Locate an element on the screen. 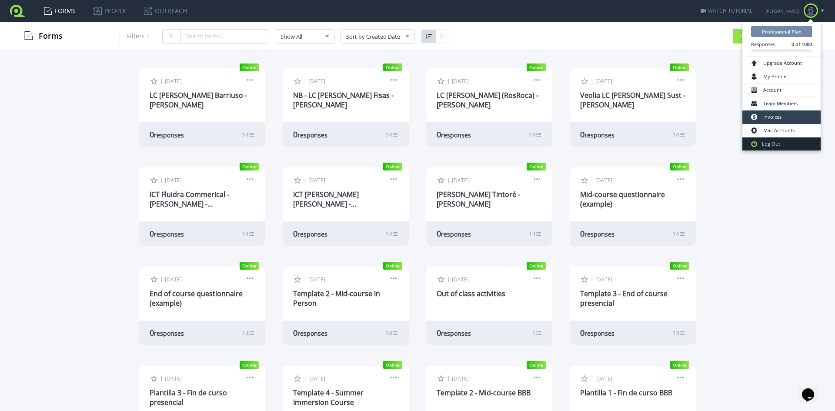 The height and width of the screenshot is (411, 835). a: Upgrade Account is located at coordinates (781, 63).